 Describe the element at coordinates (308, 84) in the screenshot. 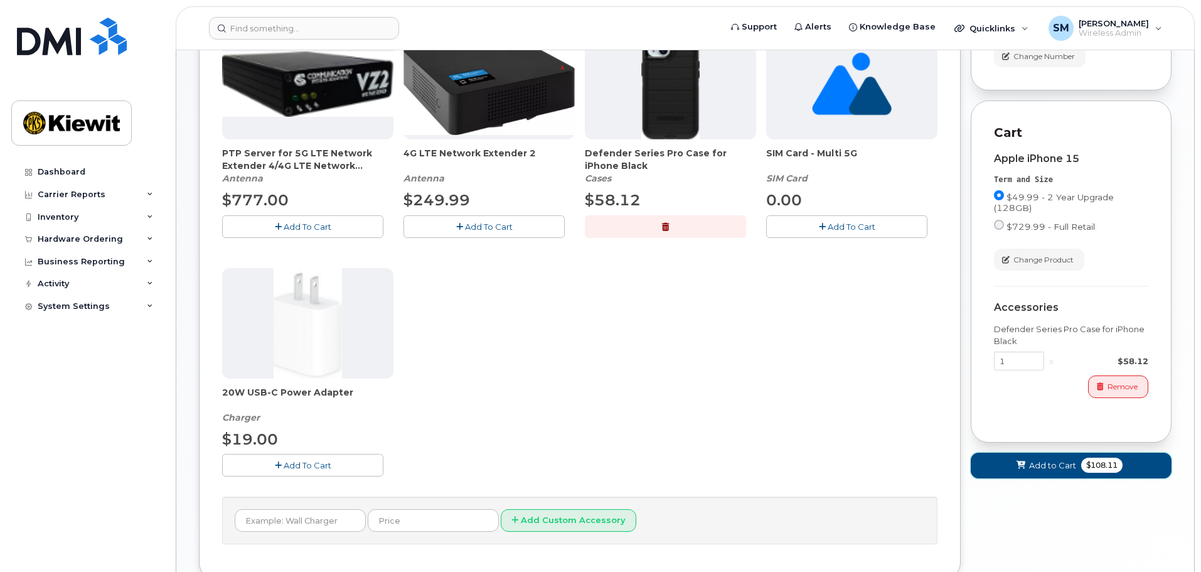

I see `img: Casa_Sysem.png` at that location.